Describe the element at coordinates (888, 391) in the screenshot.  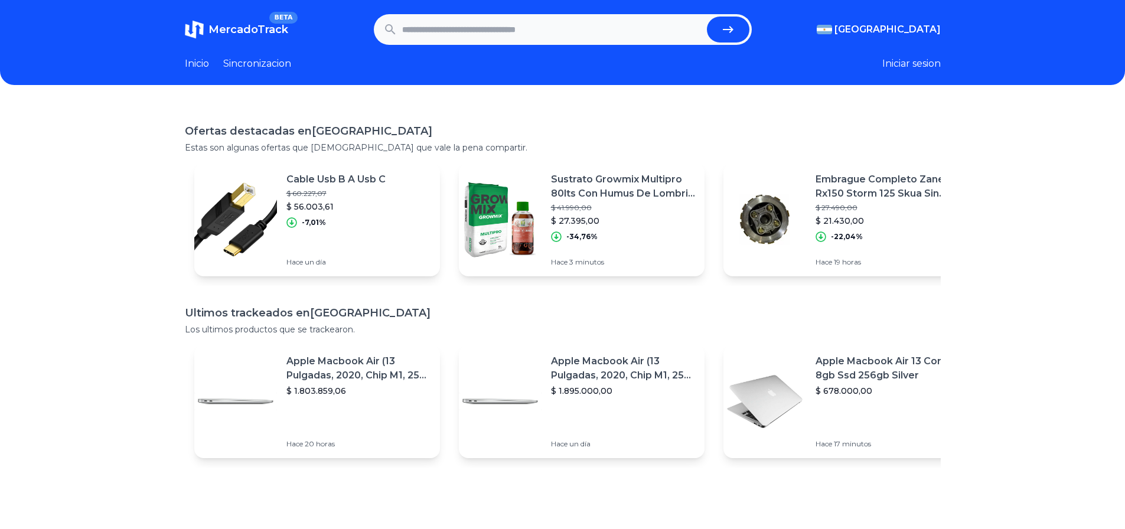
I see `p: $ 678.000,00` at that location.